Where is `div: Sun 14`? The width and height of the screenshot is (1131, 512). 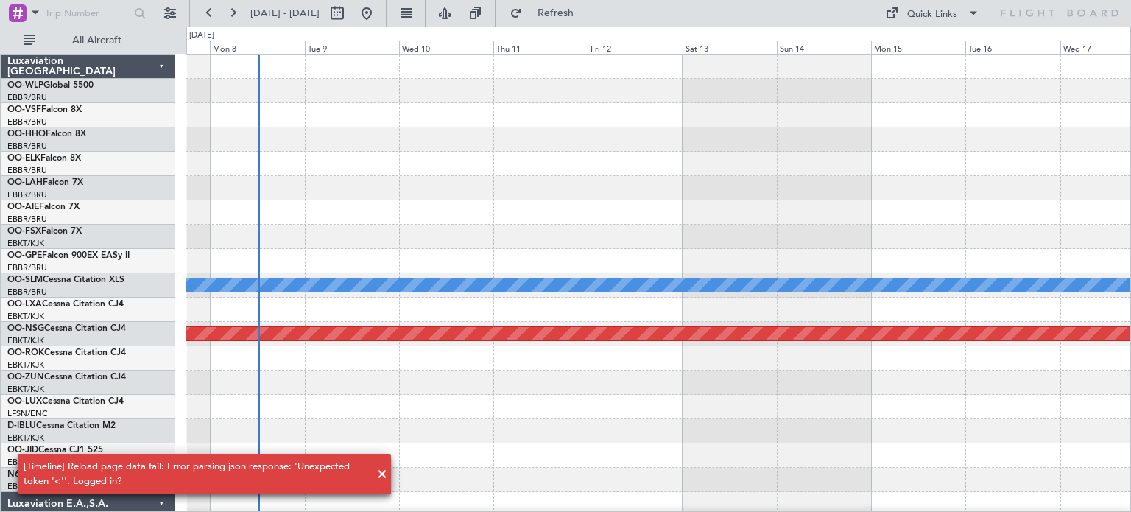 div: Sun 14 is located at coordinates (824, 47).